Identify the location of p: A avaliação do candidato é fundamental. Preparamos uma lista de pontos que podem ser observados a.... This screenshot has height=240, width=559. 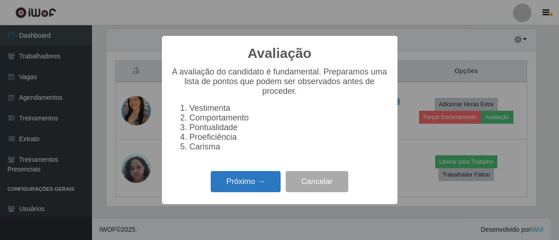
(280, 81).